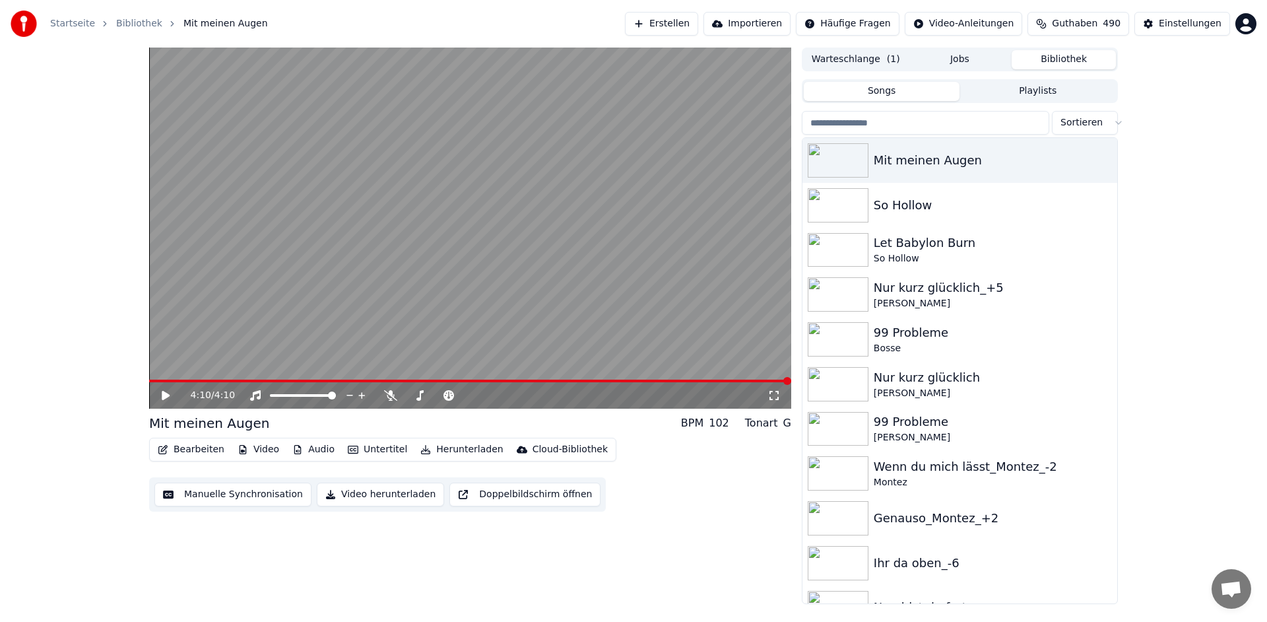 The height and width of the screenshot is (622, 1267). Describe the element at coordinates (570, 450) in the screenshot. I see `div: Cloud-Bibliothek` at that location.